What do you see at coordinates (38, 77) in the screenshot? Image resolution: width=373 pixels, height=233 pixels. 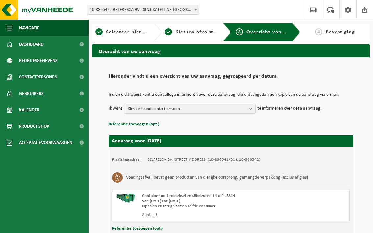 I see `span: Contactpersonen` at bounding box center [38, 77].